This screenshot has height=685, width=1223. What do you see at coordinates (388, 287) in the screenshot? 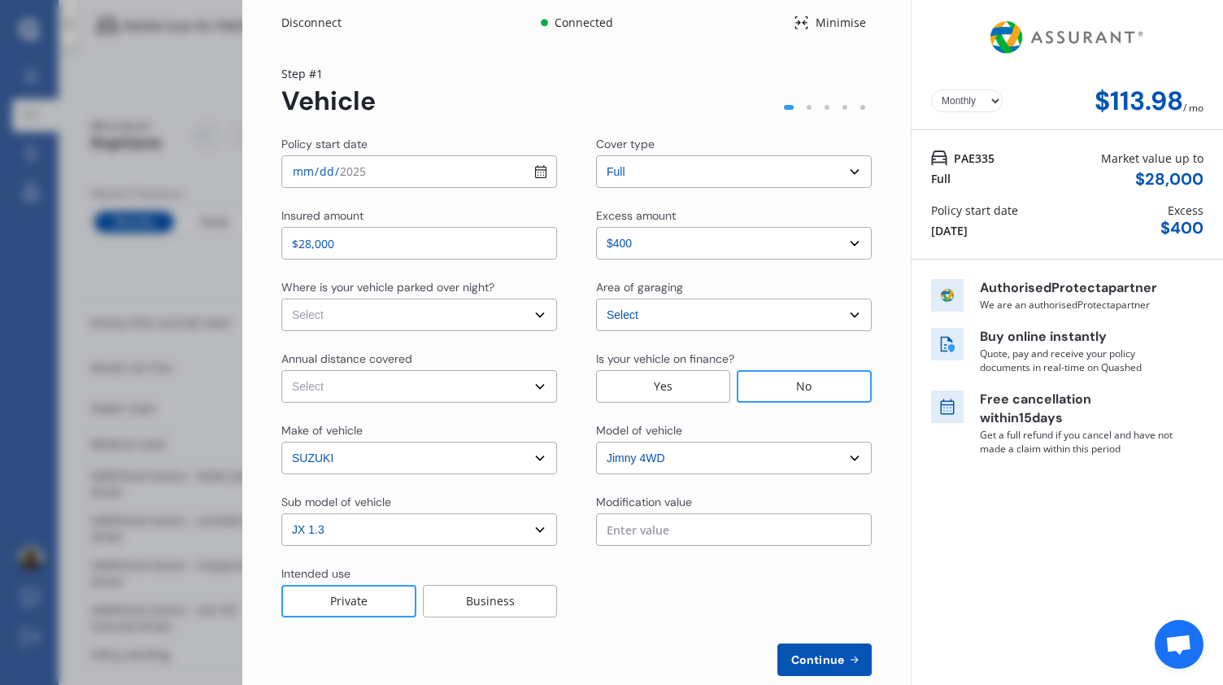
I see `div: Where is your vehicle parked over night?` at bounding box center [388, 287].